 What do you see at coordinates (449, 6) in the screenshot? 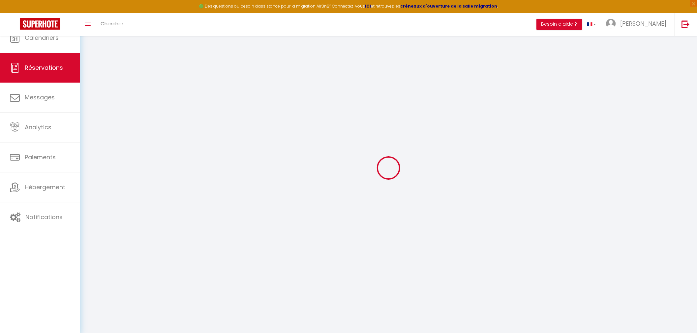
I see `strong: créneaux d'ouverture de la salle migration` at bounding box center [449, 6].